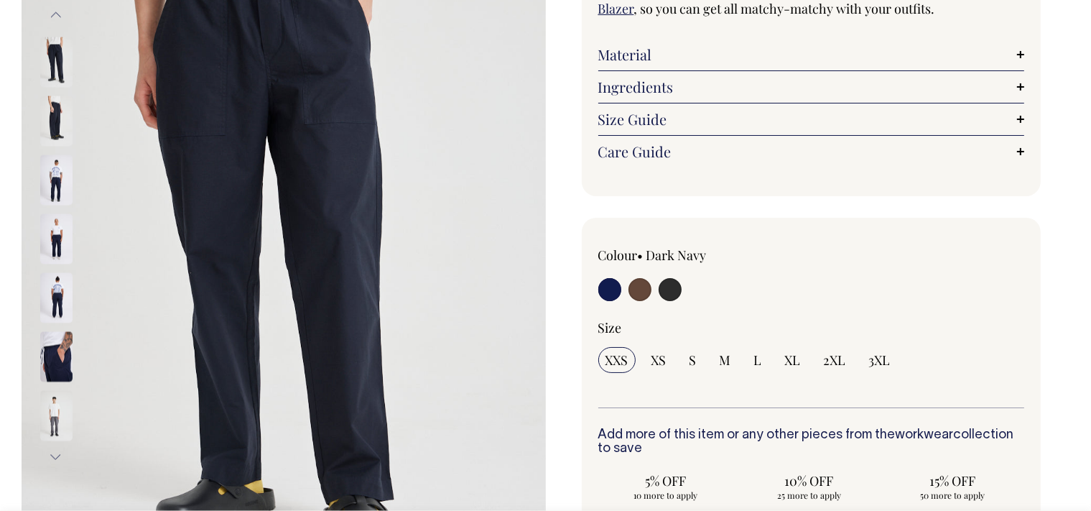 The width and height of the screenshot is (1091, 511). What do you see at coordinates (953, 495) in the screenshot?
I see `span: 50 more to apply` at bounding box center [953, 495].